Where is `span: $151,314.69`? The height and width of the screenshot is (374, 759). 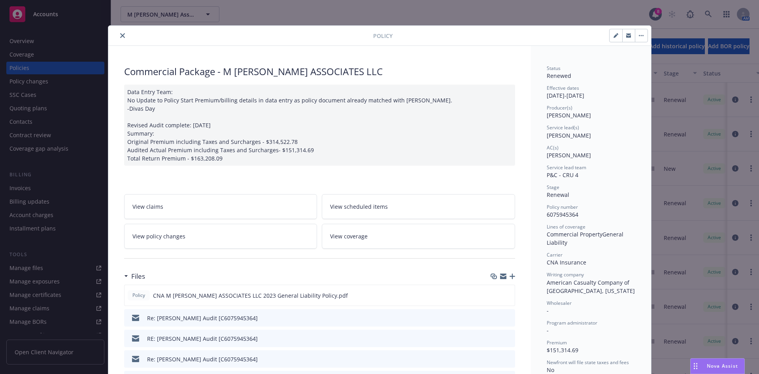 span: $151,314.69 is located at coordinates (563, 350).